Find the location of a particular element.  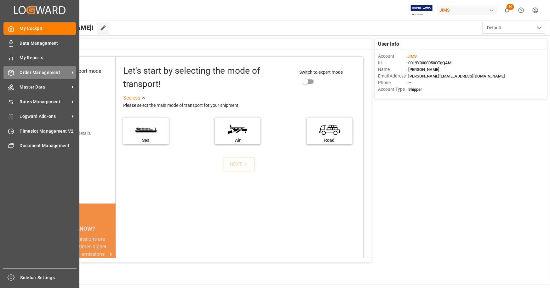

span: Data Management is located at coordinates (48, 43).